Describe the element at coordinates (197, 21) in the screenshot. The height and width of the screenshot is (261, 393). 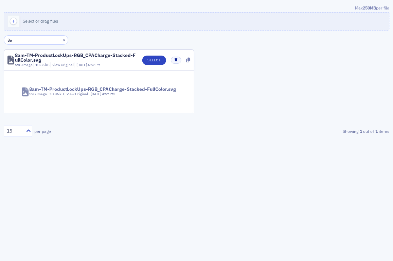
I see `button: Select or drag files` at that location.